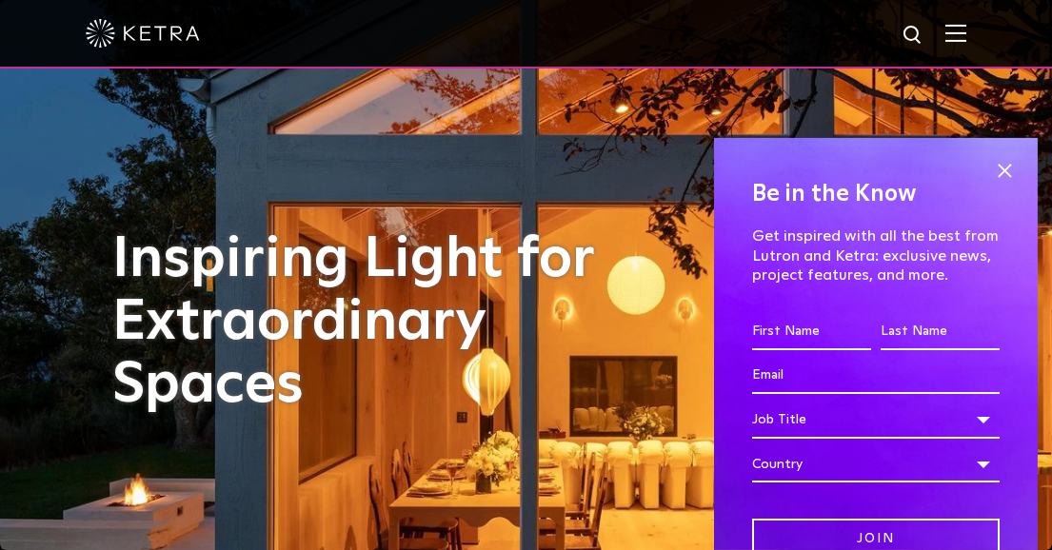  What do you see at coordinates (876, 420) in the screenshot?
I see `div: Job Title` at bounding box center [876, 420].